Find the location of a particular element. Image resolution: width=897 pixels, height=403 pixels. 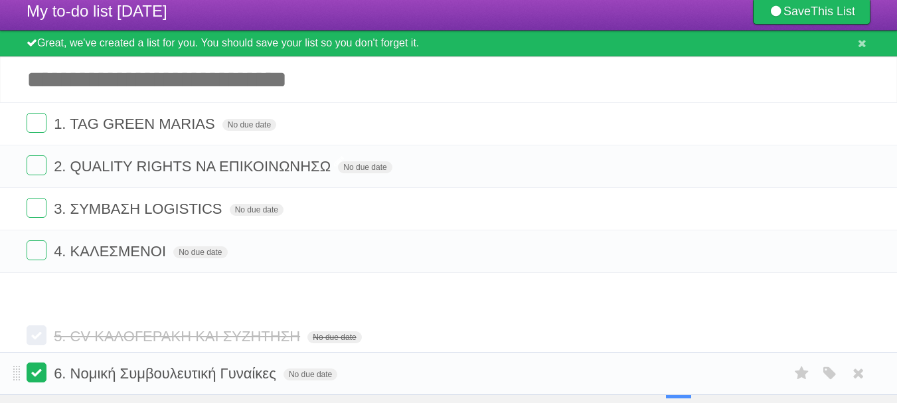

span: 6. Νομική Συμβουλευτική Γυναίκες is located at coordinates (167, 373).